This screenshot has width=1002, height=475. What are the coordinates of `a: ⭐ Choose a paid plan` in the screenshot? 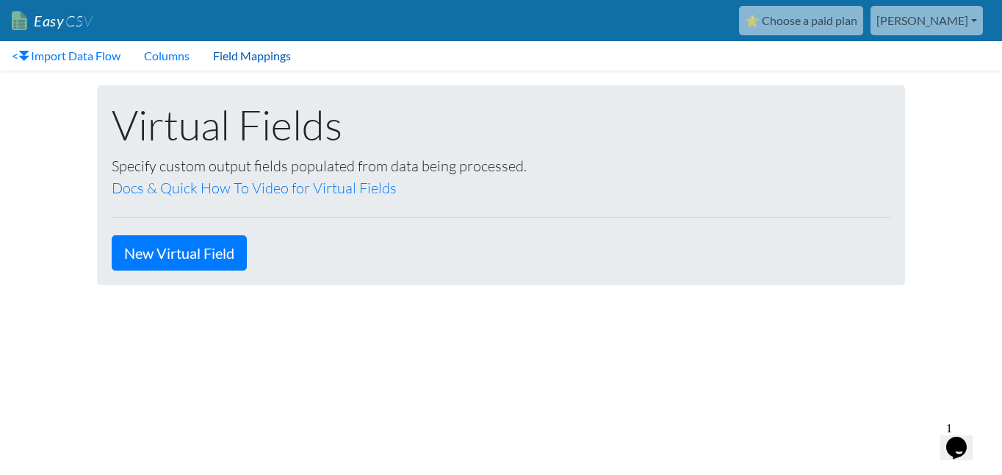 It's located at (801, 21).